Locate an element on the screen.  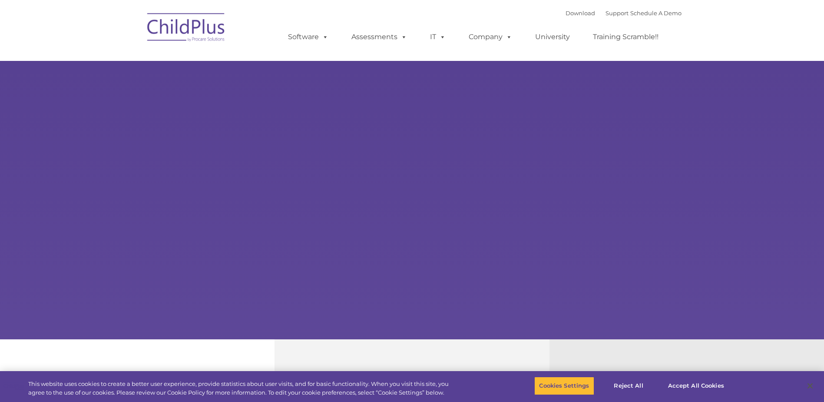
img: ChildPlus by Procare Solutions is located at coordinates (186, 29).